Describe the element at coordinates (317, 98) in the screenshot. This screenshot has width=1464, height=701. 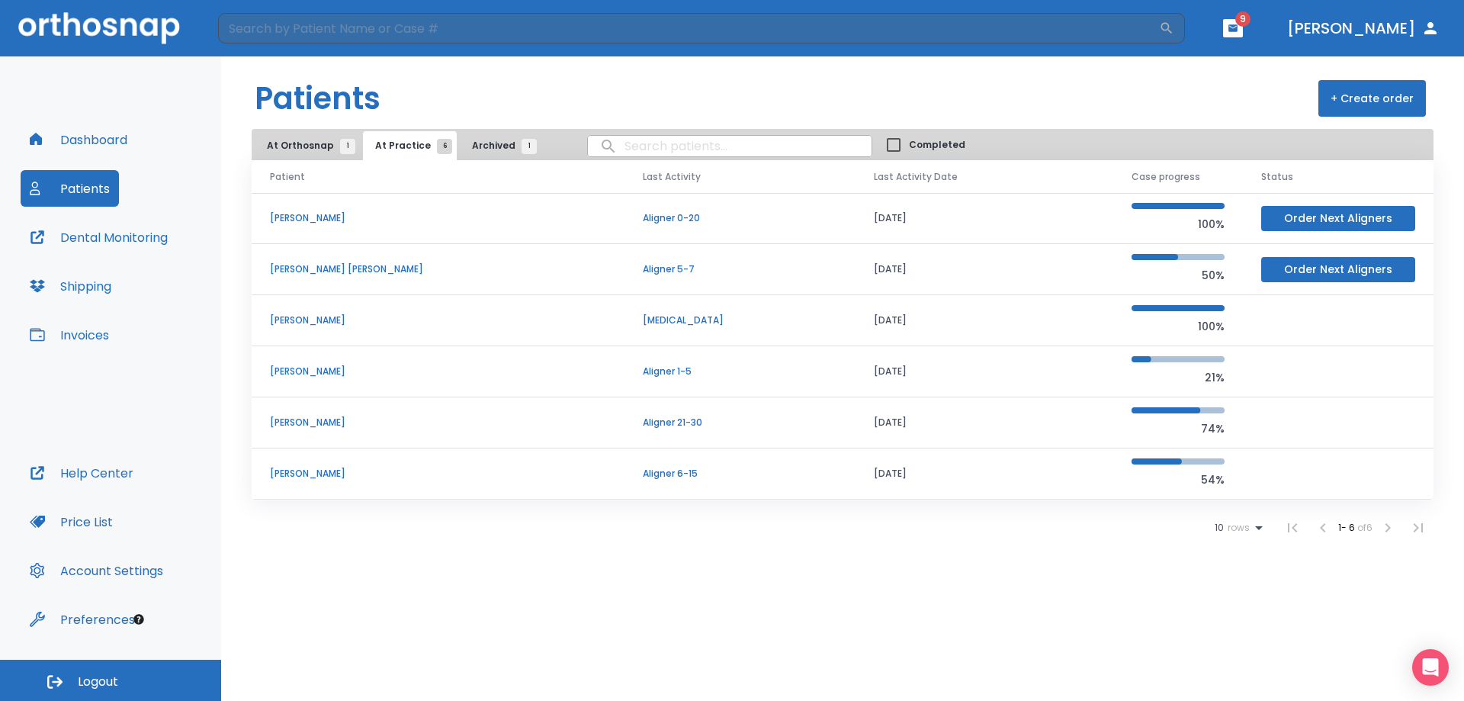
I see `h1: Patients` at that location.